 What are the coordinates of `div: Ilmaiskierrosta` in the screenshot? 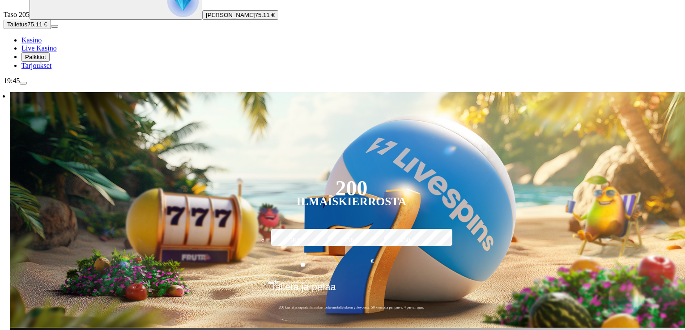 It's located at (352, 202).